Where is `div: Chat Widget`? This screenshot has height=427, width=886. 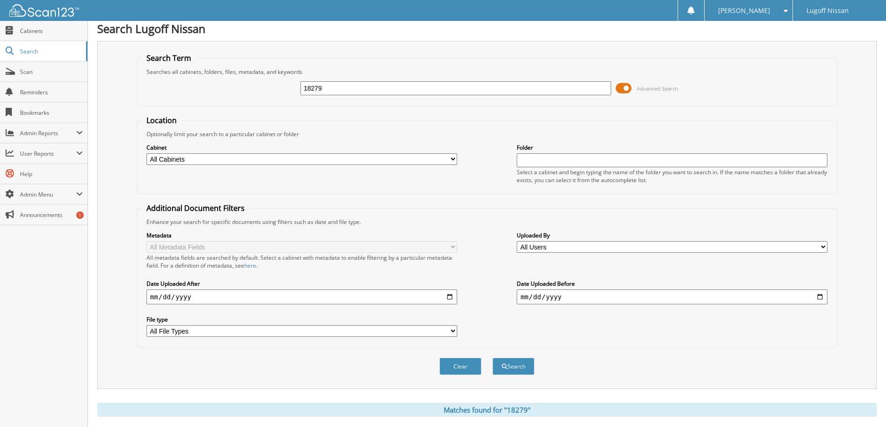
div: Chat Widget is located at coordinates (863, 405).